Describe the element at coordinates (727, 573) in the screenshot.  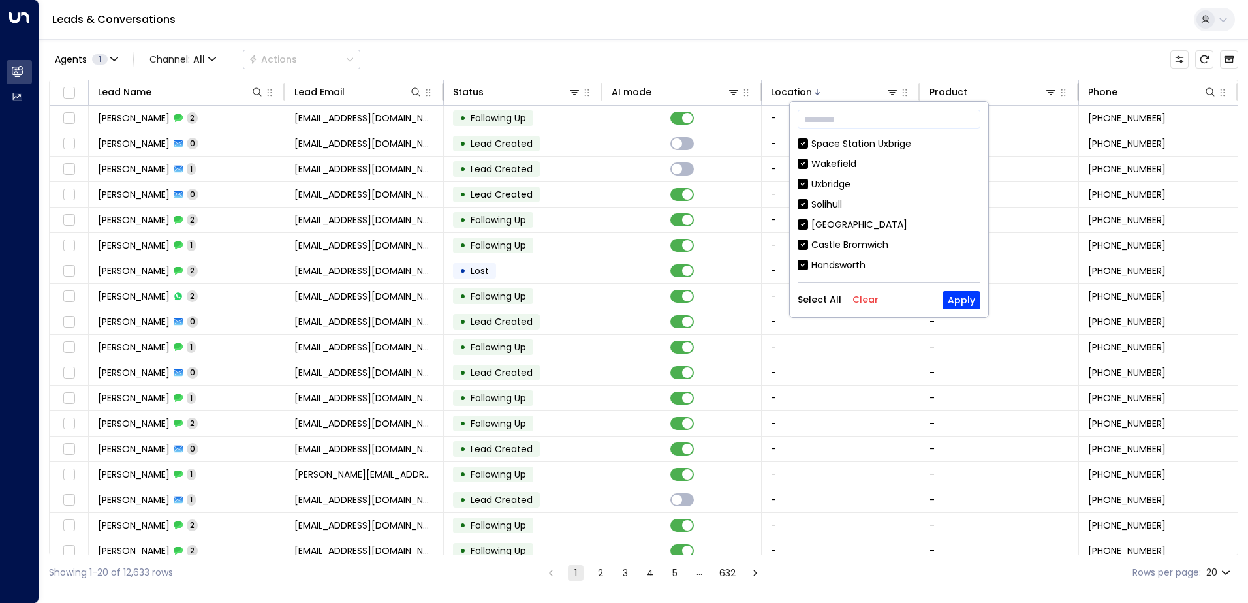
I see `button: Go to page 632` at that location.